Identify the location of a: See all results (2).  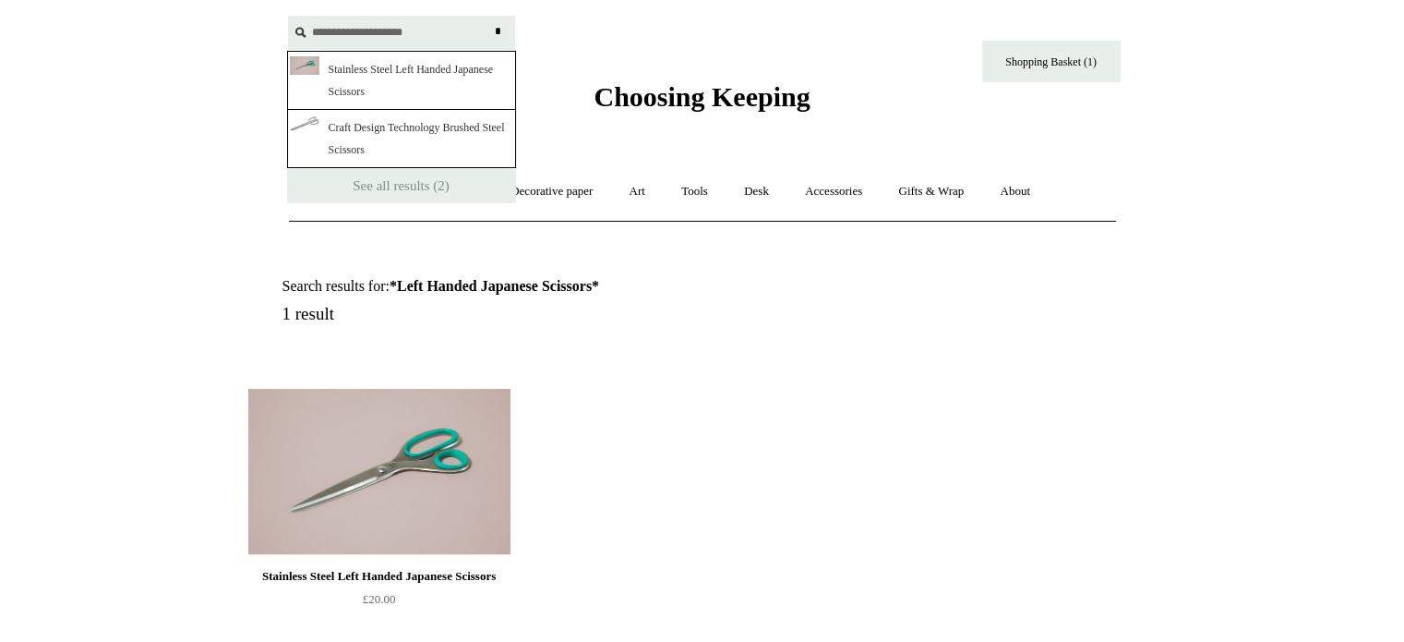
(402, 186).